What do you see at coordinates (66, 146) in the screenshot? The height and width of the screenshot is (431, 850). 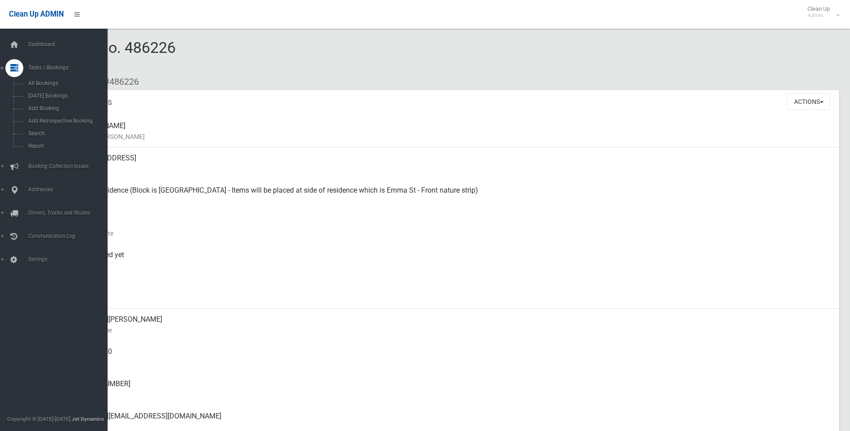 I see `span: Report` at bounding box center [66, 146].